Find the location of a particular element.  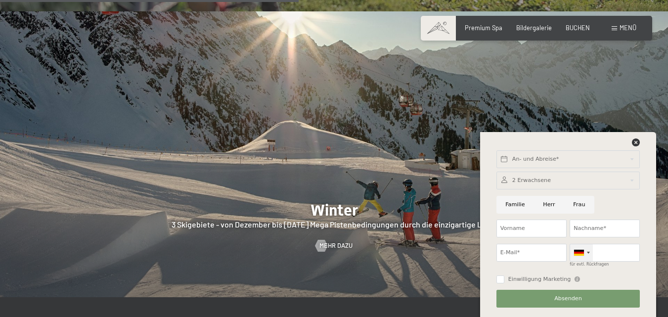

span: Absenden is located at coordinates (568, 299).